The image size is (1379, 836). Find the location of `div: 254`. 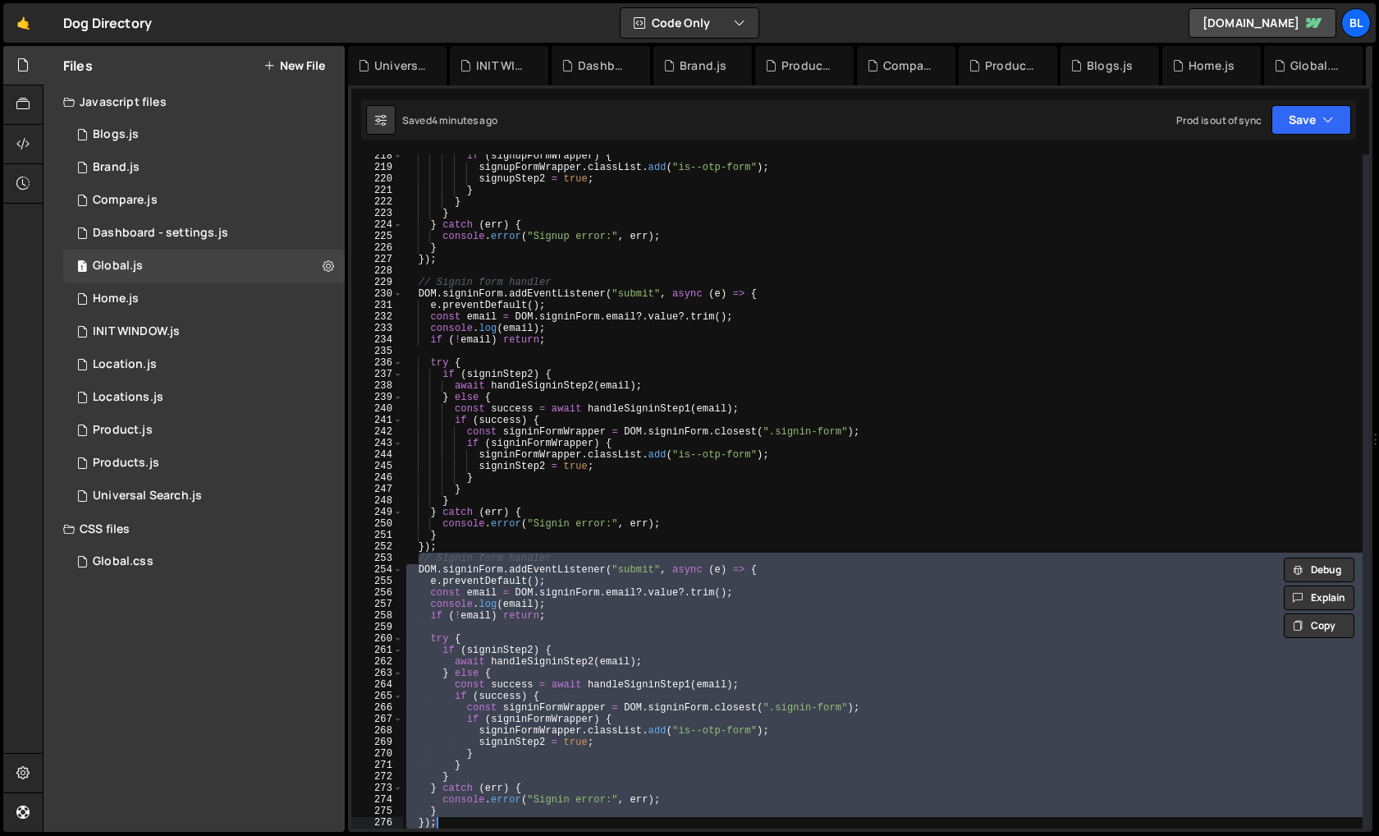

div: 254 is located at coordinates (377, 570).